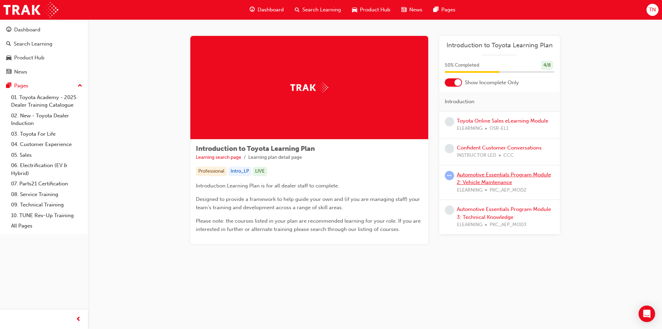  Describe the element at coordinates (44, 86) in the screenshot. I see `button: Pages` at that location.